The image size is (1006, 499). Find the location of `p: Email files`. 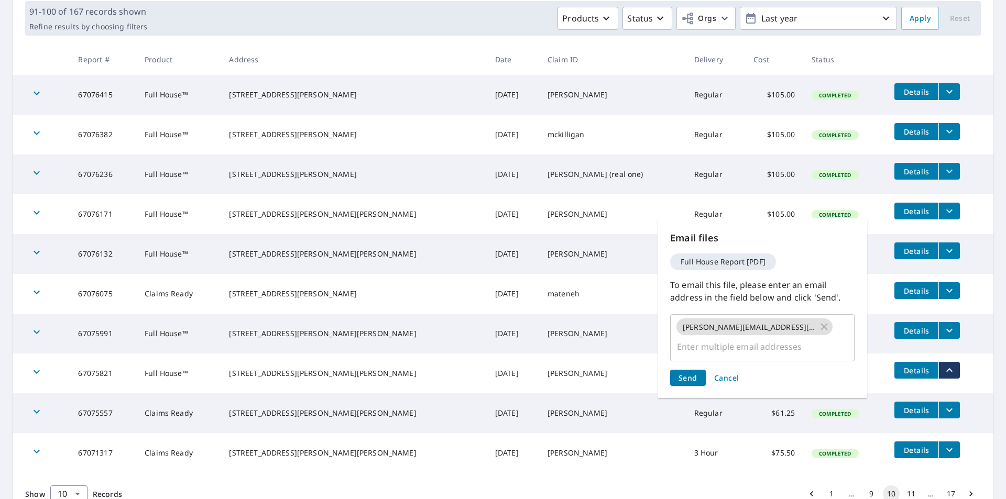

p: Email files is located at coordinates (762, 238).